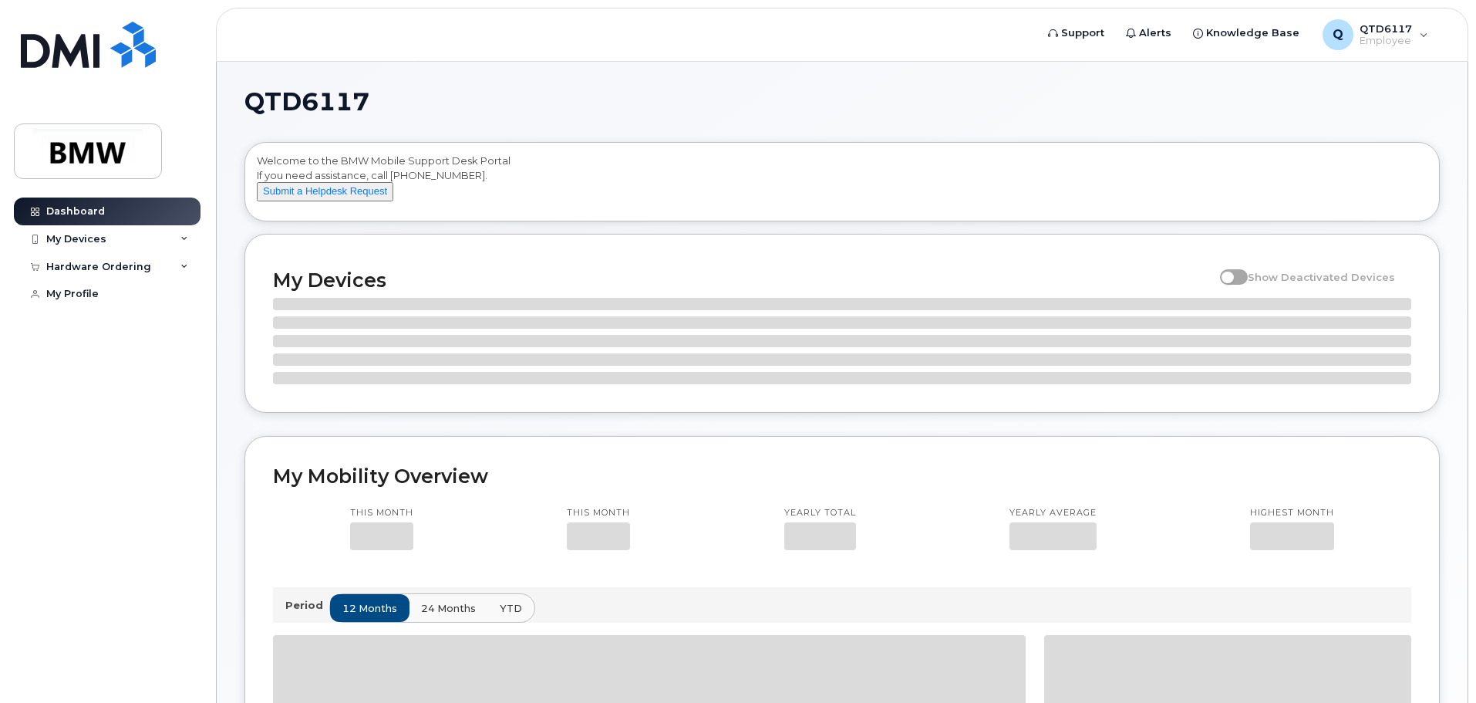  I want to click on span: 24 months, so click(448, 608).